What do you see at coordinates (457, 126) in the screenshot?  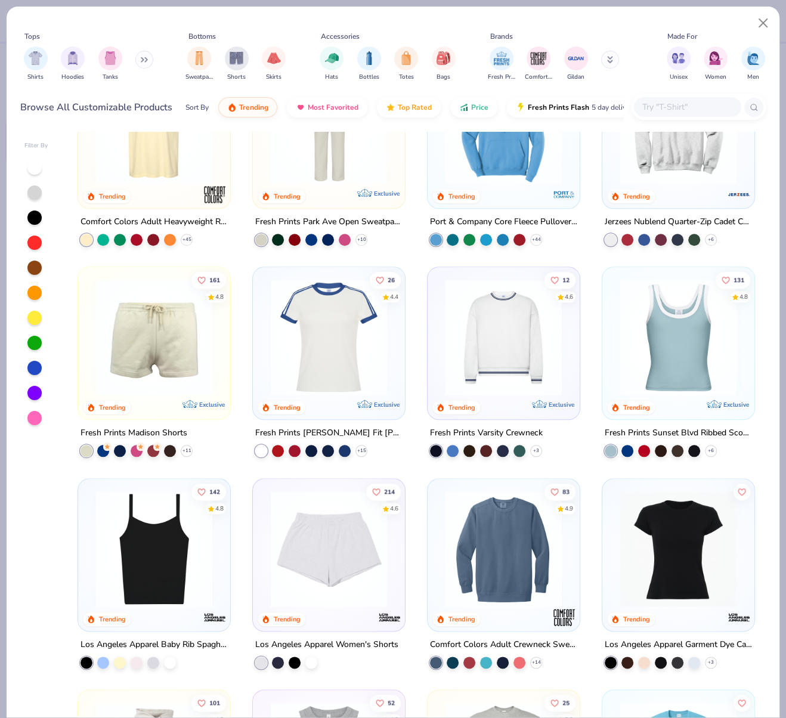 I see `img: c944d931-fb25-49bb-ae8c-568f6273e60a` at bounding box center [457, 126].